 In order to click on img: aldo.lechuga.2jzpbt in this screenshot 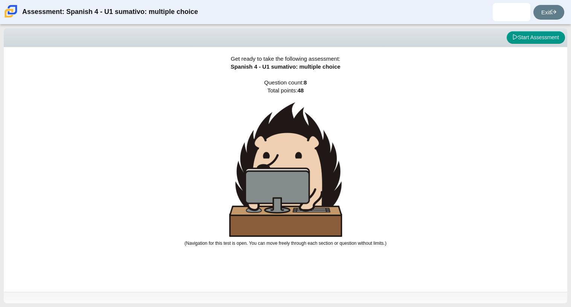, I will do `click(512, 12)`.